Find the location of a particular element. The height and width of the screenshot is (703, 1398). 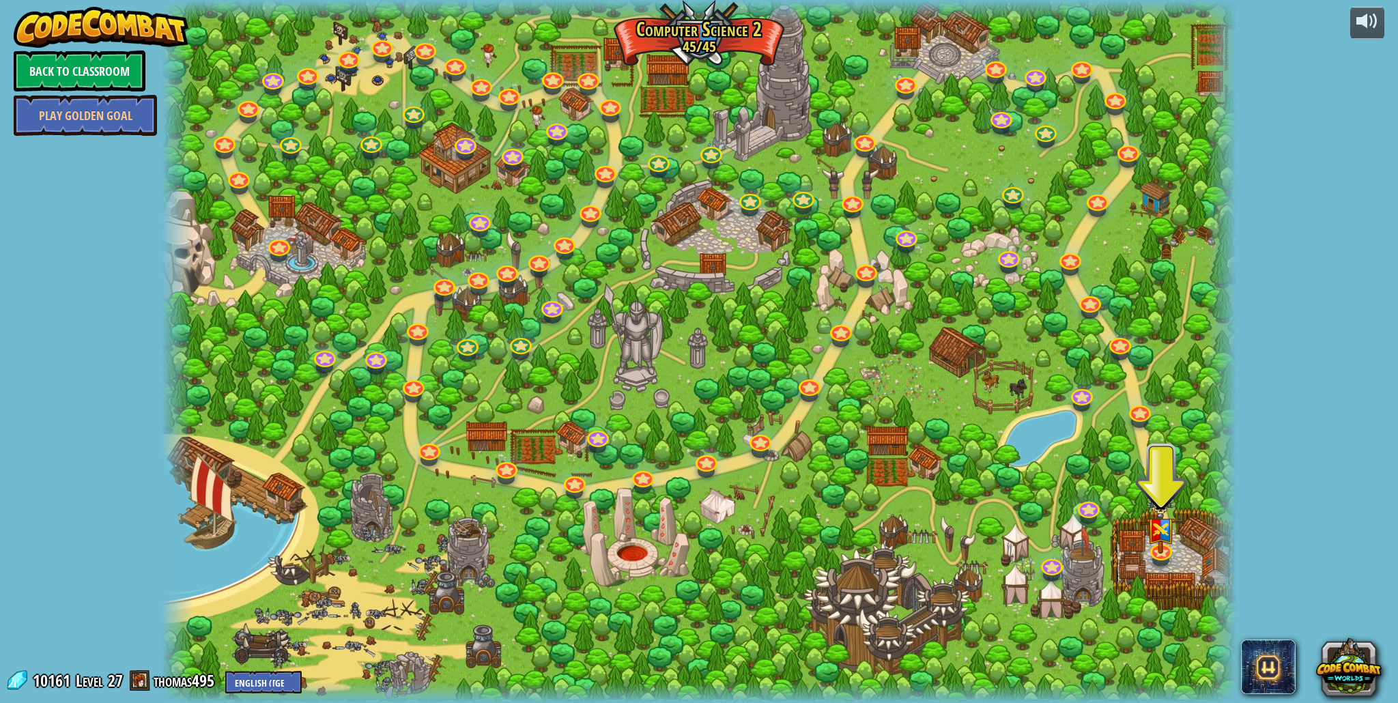

a: thomas495 is located at coordinates (186, 681).